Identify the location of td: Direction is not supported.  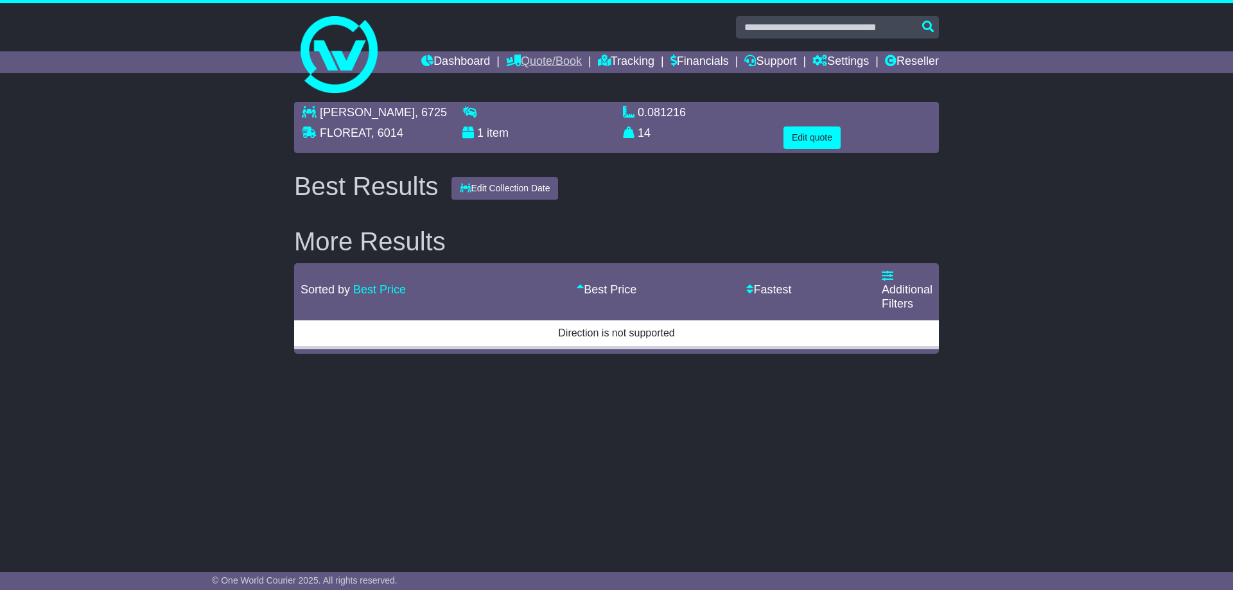
(617, 333).